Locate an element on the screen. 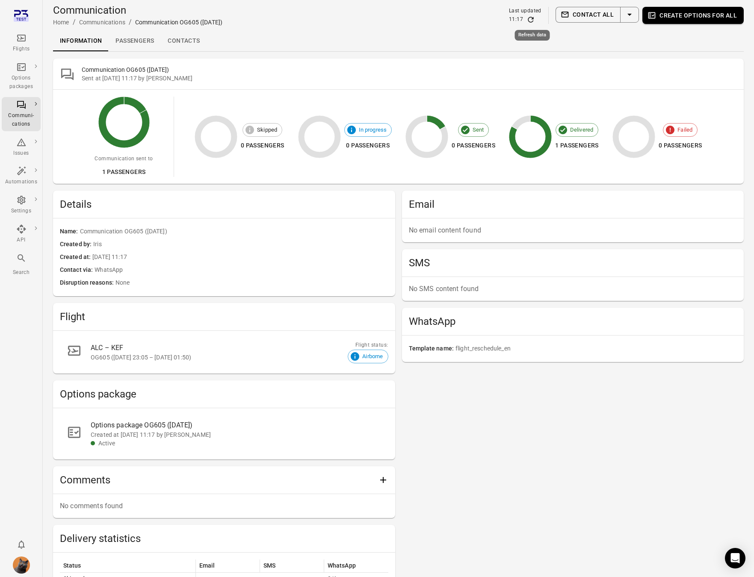 This screenshot has height=577, width=754. a: Communi-cations is located at coordinates (21, 114).